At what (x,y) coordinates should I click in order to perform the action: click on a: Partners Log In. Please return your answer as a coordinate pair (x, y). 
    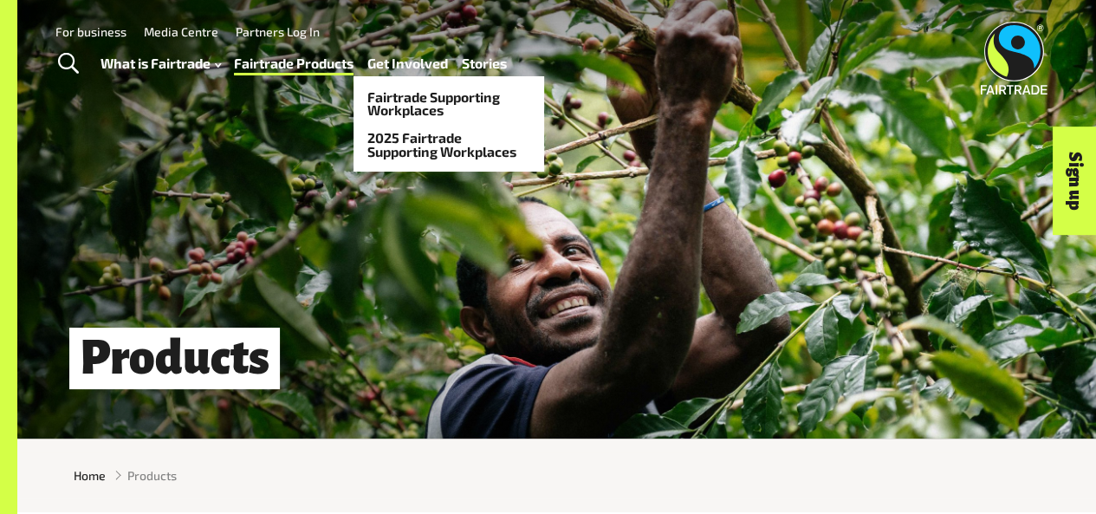
    Looking at the image, I should click on (277, 31).